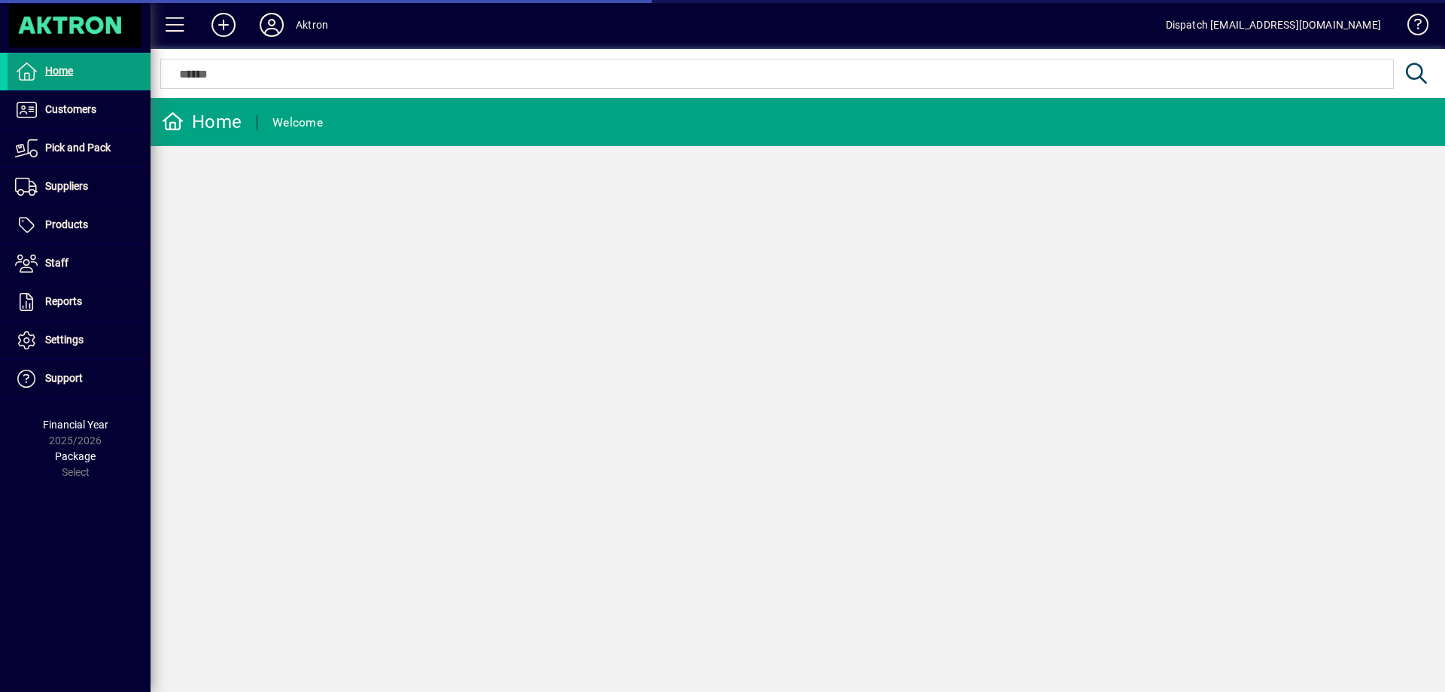 This screenshot has height=692, width=1445. What do you see at coordinates (297, 123) in the screenshot?
I see `div: Welcome` at bounding box center [297, 123].